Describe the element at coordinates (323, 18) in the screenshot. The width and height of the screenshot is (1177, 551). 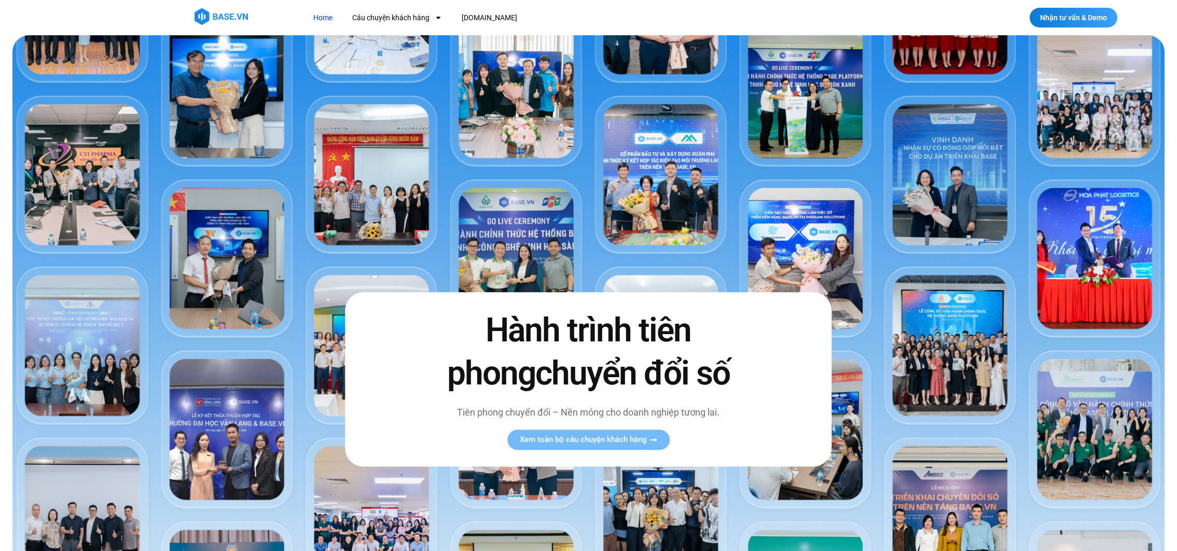
I see `a: Home` at that location.